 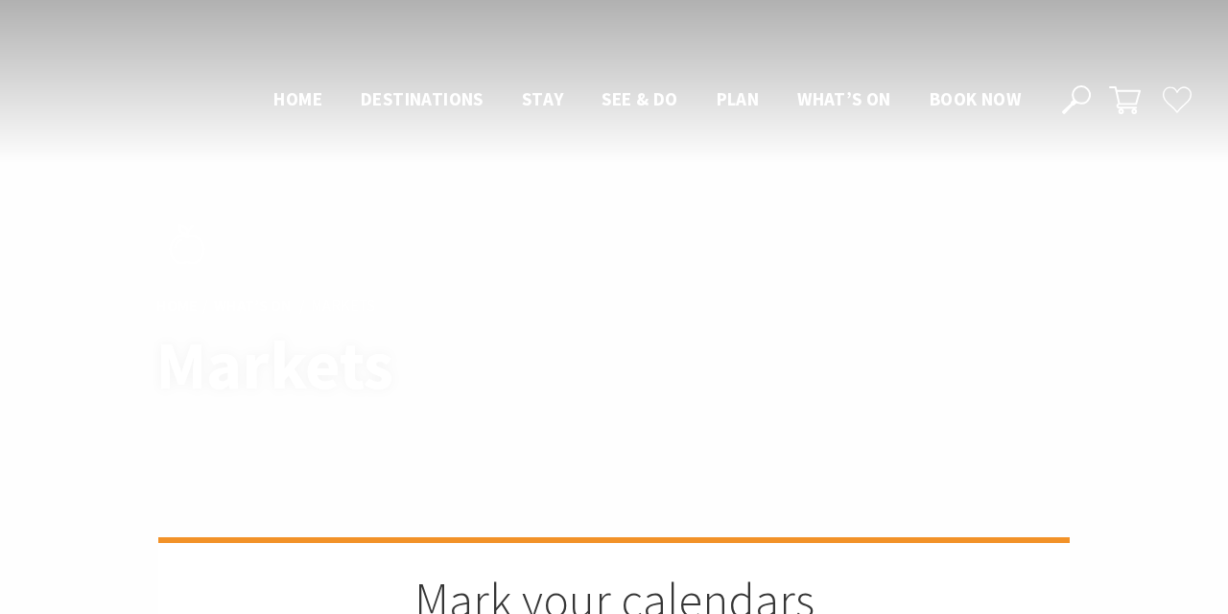 I want to click on a: Home, so click(x=177, y=306).